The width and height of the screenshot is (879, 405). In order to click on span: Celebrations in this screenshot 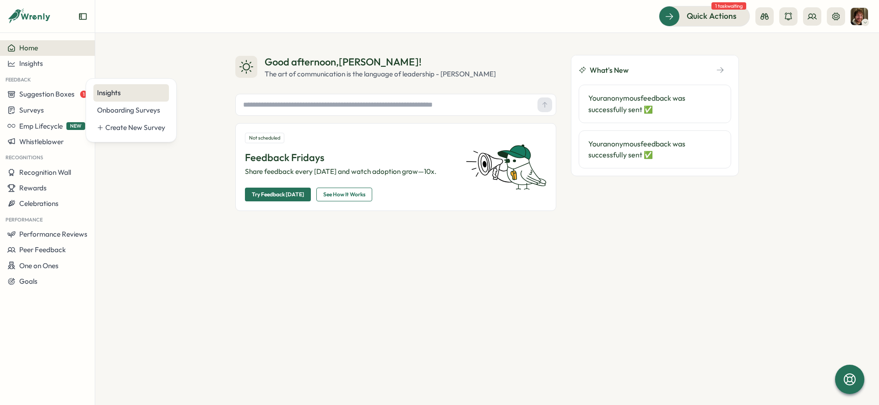, I will do `click(39, 203)`.